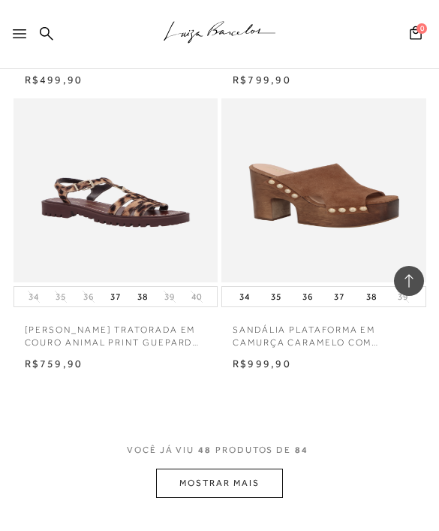 This screenshot has height=531, width=439. I want to click on button: 40, so click(197, 297).